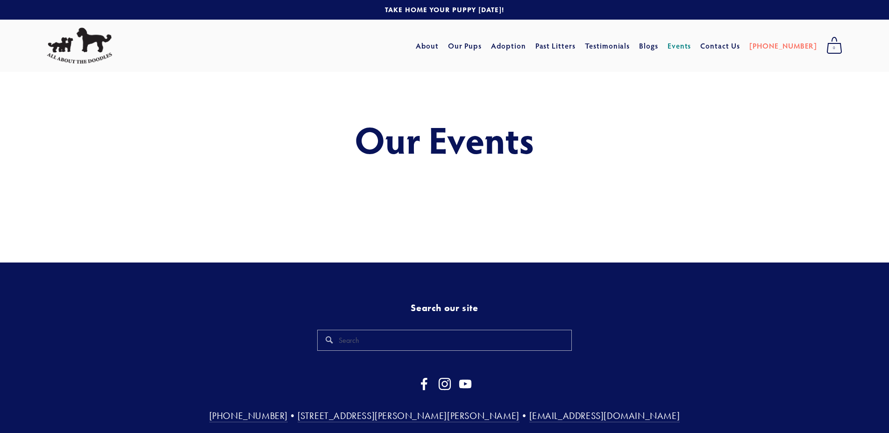 This screenshot has width=889, height=433. What do you see at coordinates (465, 46) in the screenshot?
I see `a: Our Pups` at bounding box center [465, 46].